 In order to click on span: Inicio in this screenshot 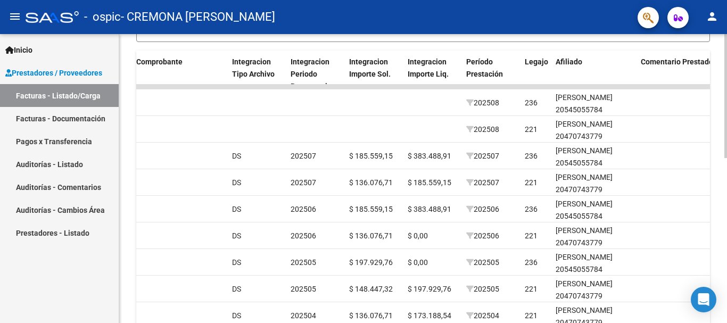, I will do `click(19, 50)`.